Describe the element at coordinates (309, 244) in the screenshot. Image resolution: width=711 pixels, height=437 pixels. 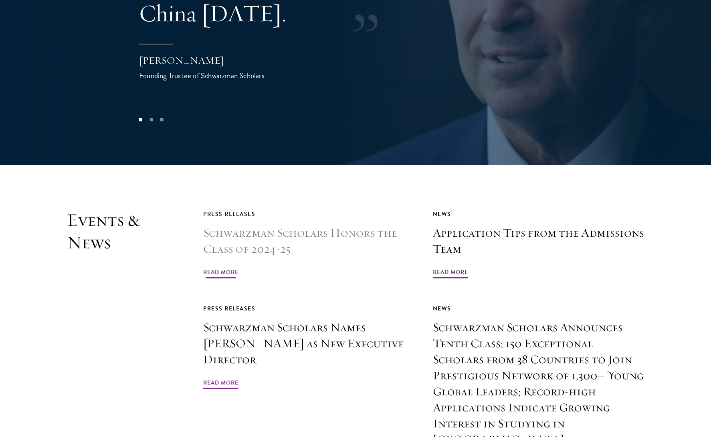
I see `a: Press Releases Schwarzman Scholars Honors the Class of 2024-25 Read More` at that location.